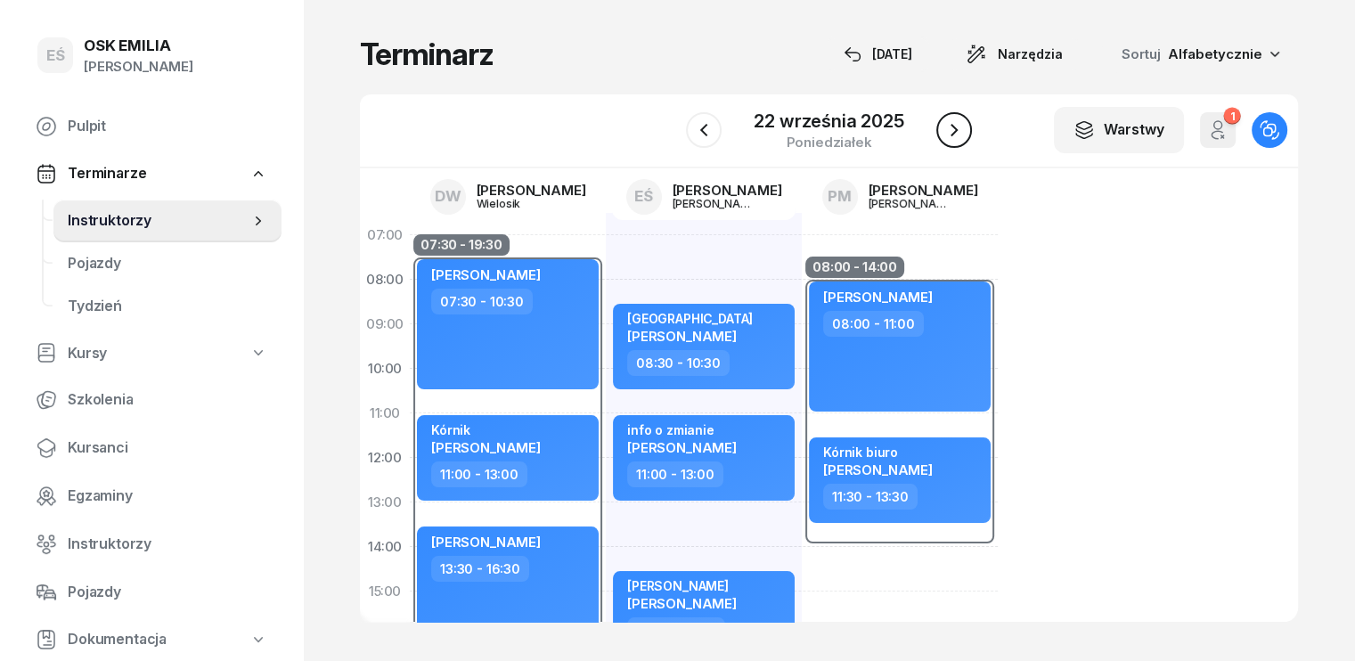  I want to click on div: 08:00 - 11:00, so click(873, 323).